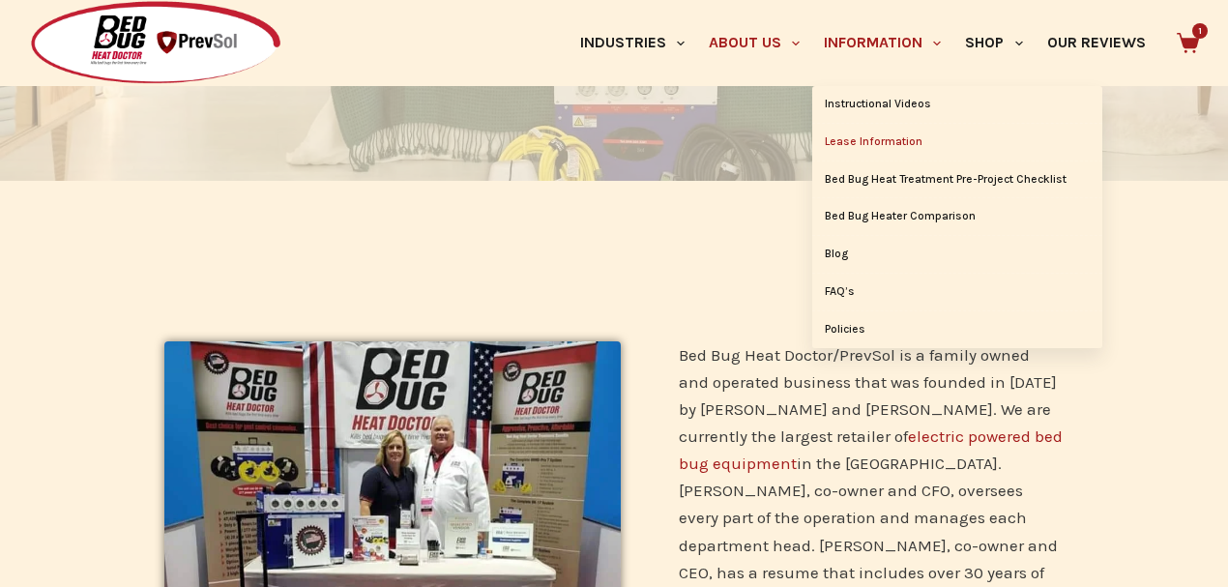  I want to click on a: Bed Bug Heater Comparison, so click(958, 217).